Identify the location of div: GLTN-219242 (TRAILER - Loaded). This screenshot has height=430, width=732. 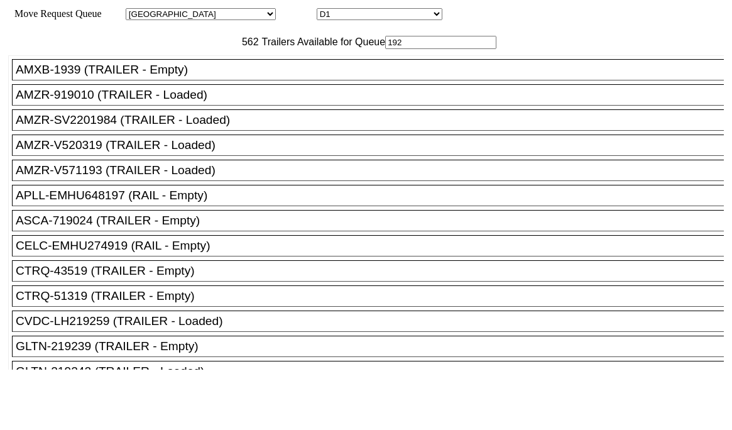
(373, 371).